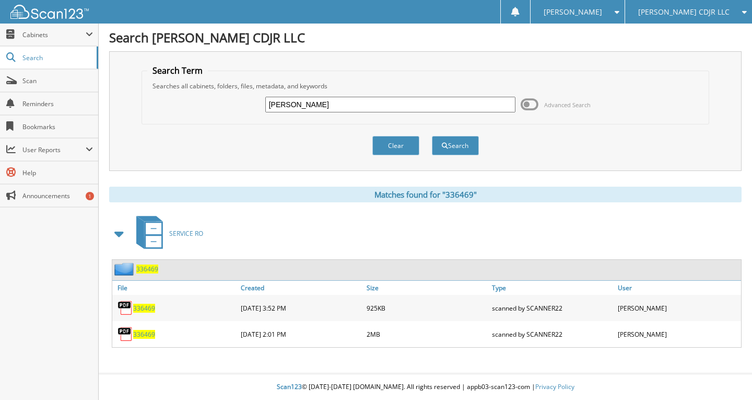 Image resolution: width=752 pixels, height=400 pixels. I want to click on img: folder2.png, so click(125, 269).